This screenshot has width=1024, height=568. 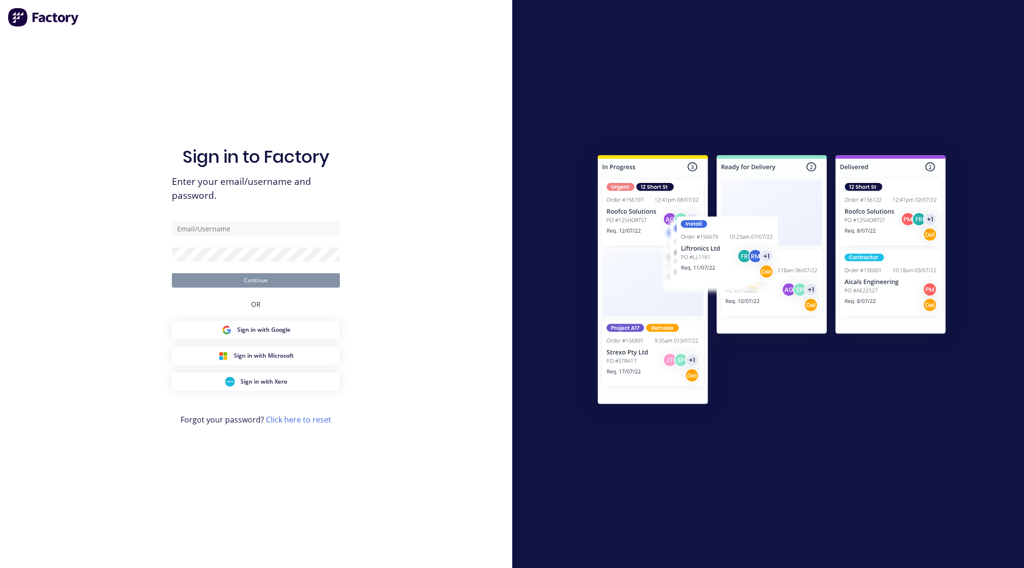 I want to click on a: Click here to reset, so click(x=298, y=419).